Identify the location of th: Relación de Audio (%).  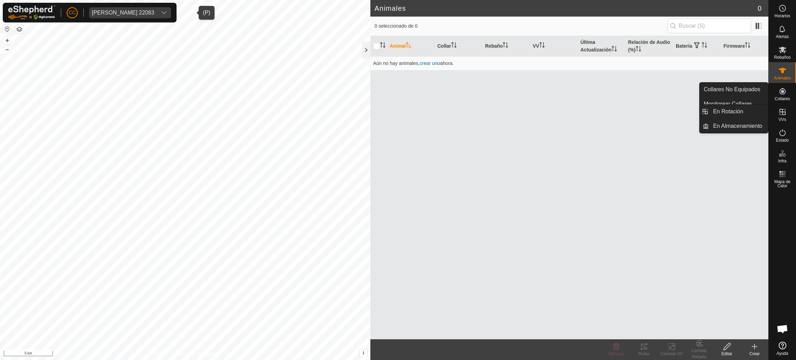
(649, 46).